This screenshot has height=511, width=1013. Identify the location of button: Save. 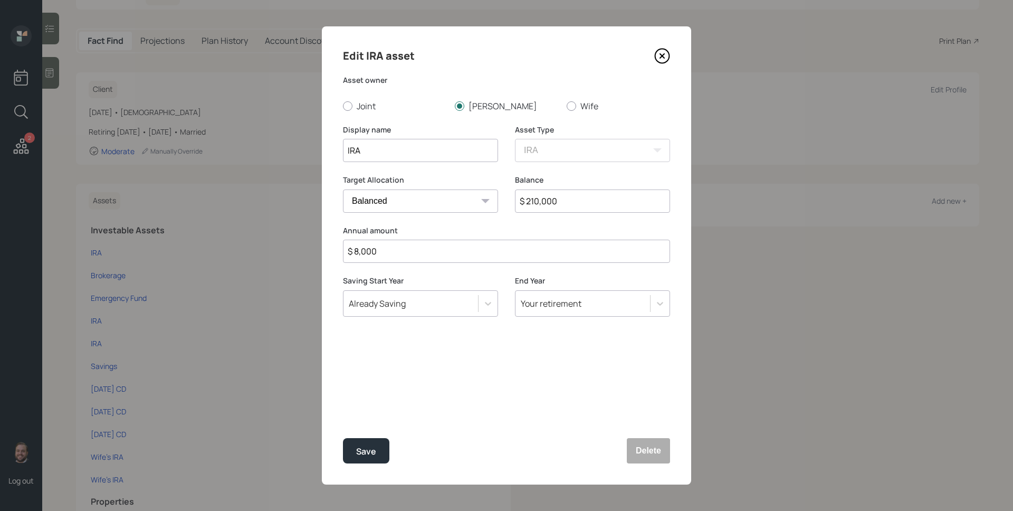
(366, 451).